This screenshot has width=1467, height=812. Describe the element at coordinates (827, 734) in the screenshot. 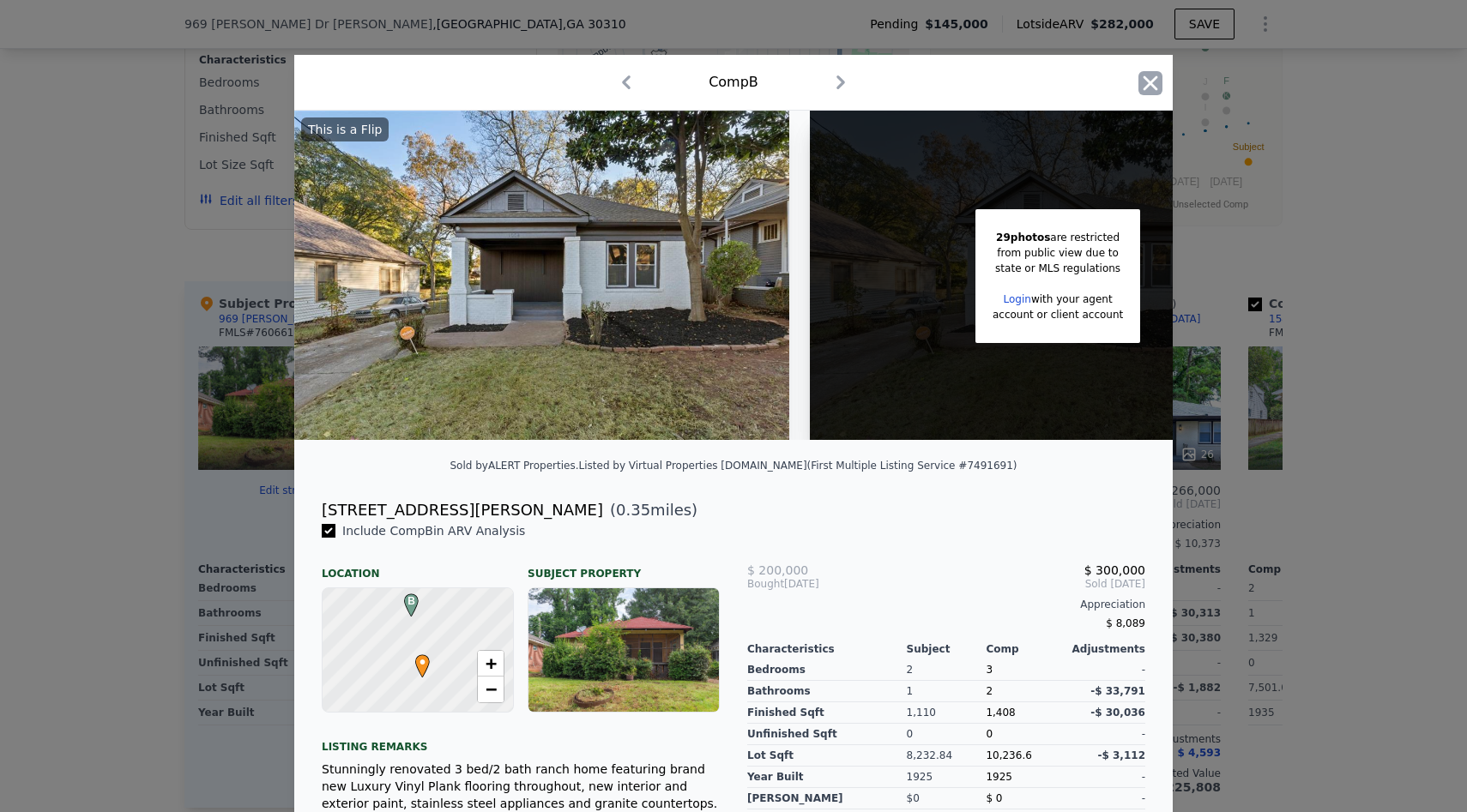

I see `div: Unfinished Sqft` at that location.